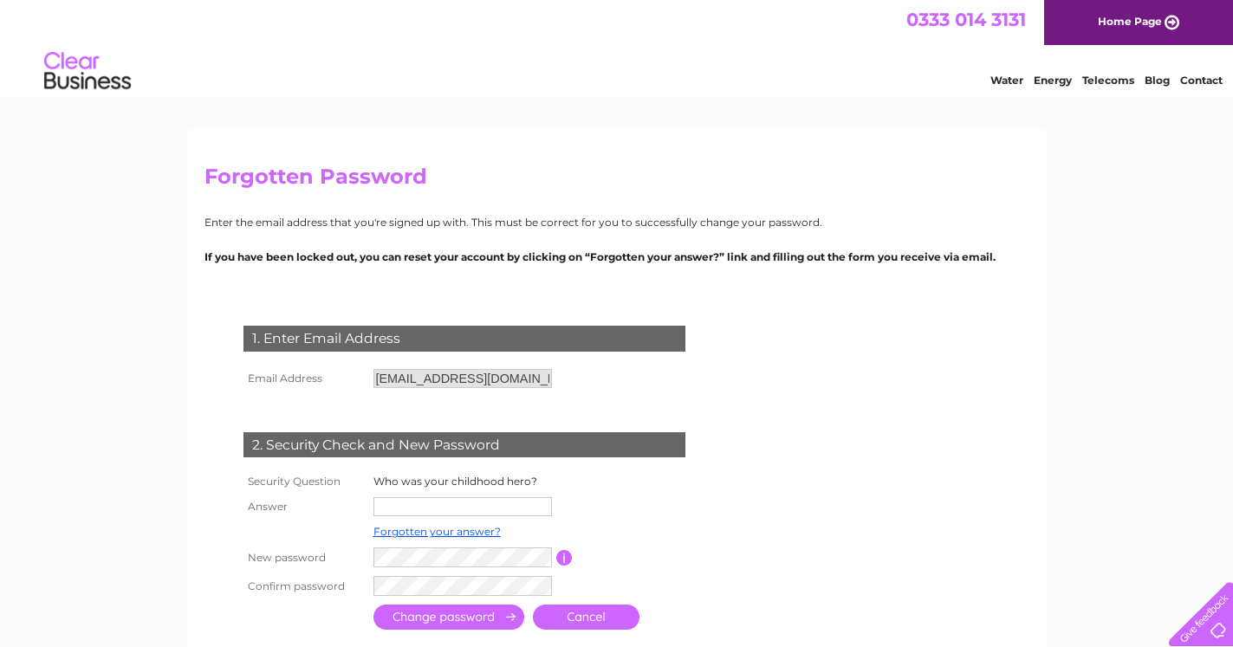 This screenshot has width=1233, height=647. I want to click on label: Who was your childhood hero?, so click(455, 481).